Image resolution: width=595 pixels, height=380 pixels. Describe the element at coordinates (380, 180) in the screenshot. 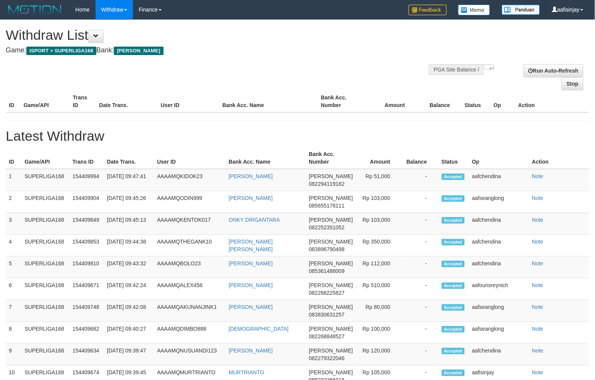

I see `td: Rp 51,000` at that location.